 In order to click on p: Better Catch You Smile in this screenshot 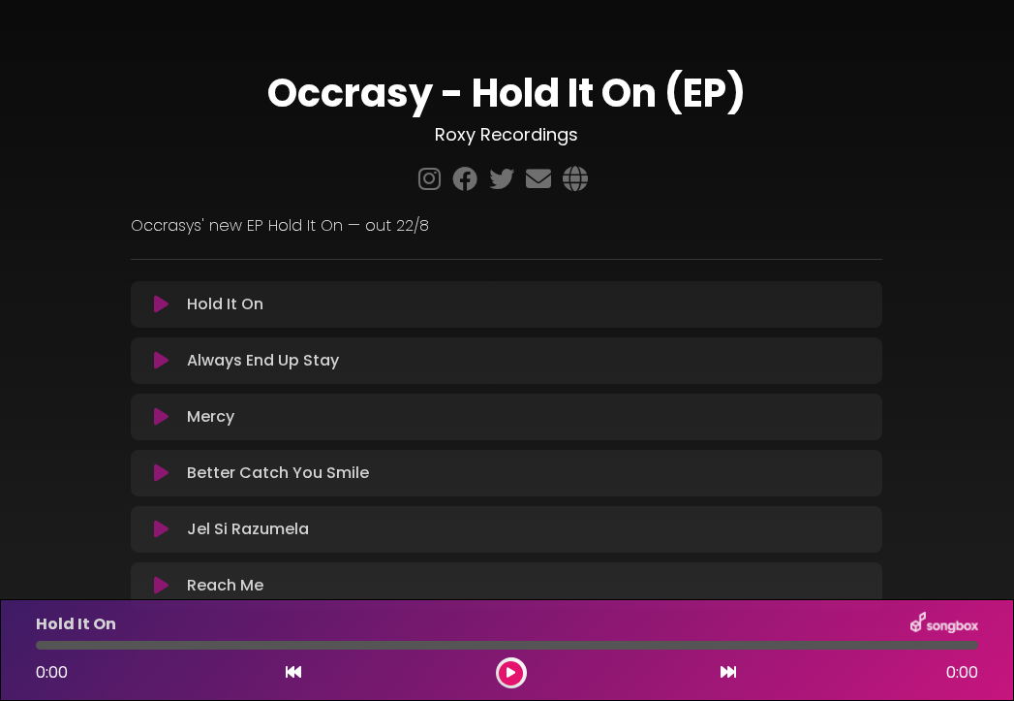, I will do `click(278, 473)`.